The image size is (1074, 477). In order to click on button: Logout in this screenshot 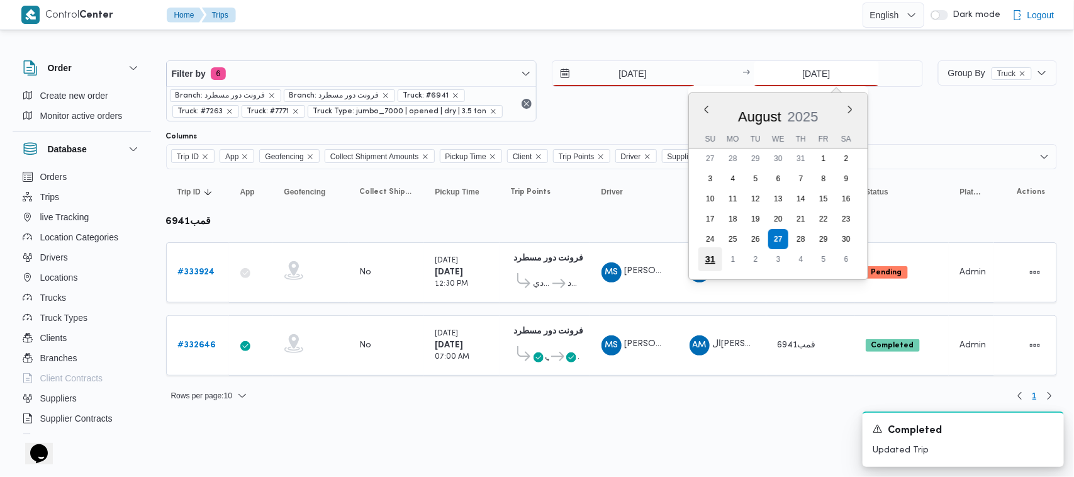, I will do `click(1033, 15)`.